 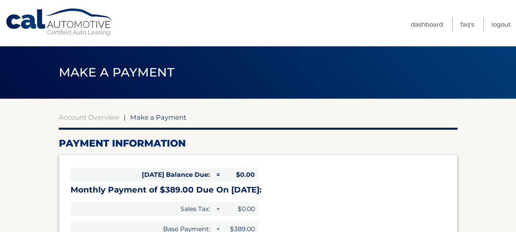 What do you see at coordinates (89, 117) in the screenshot?
I see `a: Account Overview` at bounding box center [89, 117].